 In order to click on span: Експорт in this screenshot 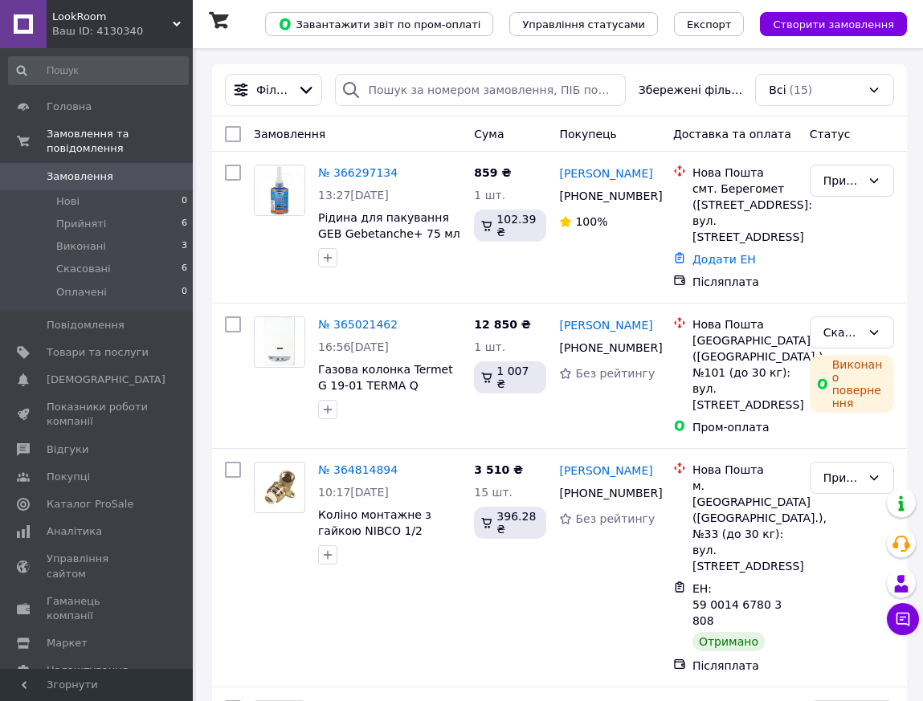, I will do `click(709, 24)`.